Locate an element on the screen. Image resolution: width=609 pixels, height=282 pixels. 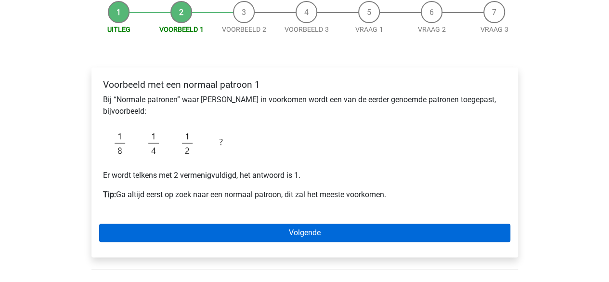
p: Ga altijd eerst op zoek naar een normaal patroon, dit zal het meeste voorkomen. is located at coordinates (305, 194).